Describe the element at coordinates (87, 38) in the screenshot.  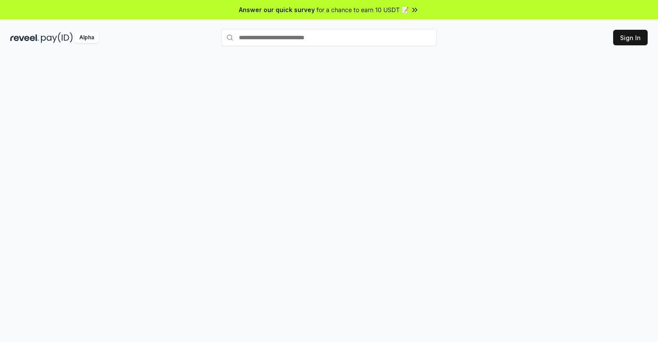
I see `div: Alpha` at that location.